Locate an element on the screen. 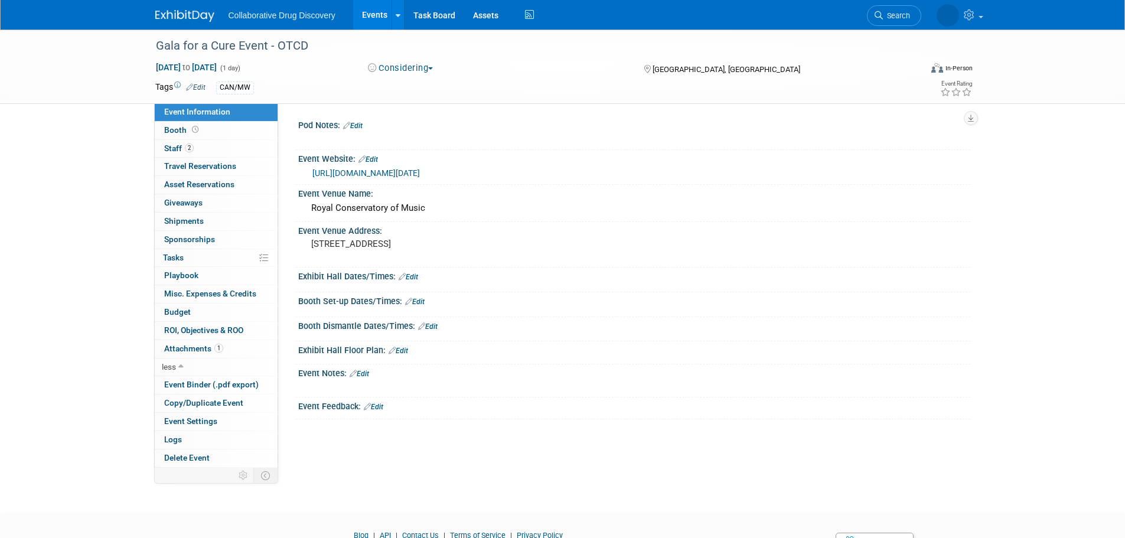  span: Travel Reservations is located at coordinates (200, 166).